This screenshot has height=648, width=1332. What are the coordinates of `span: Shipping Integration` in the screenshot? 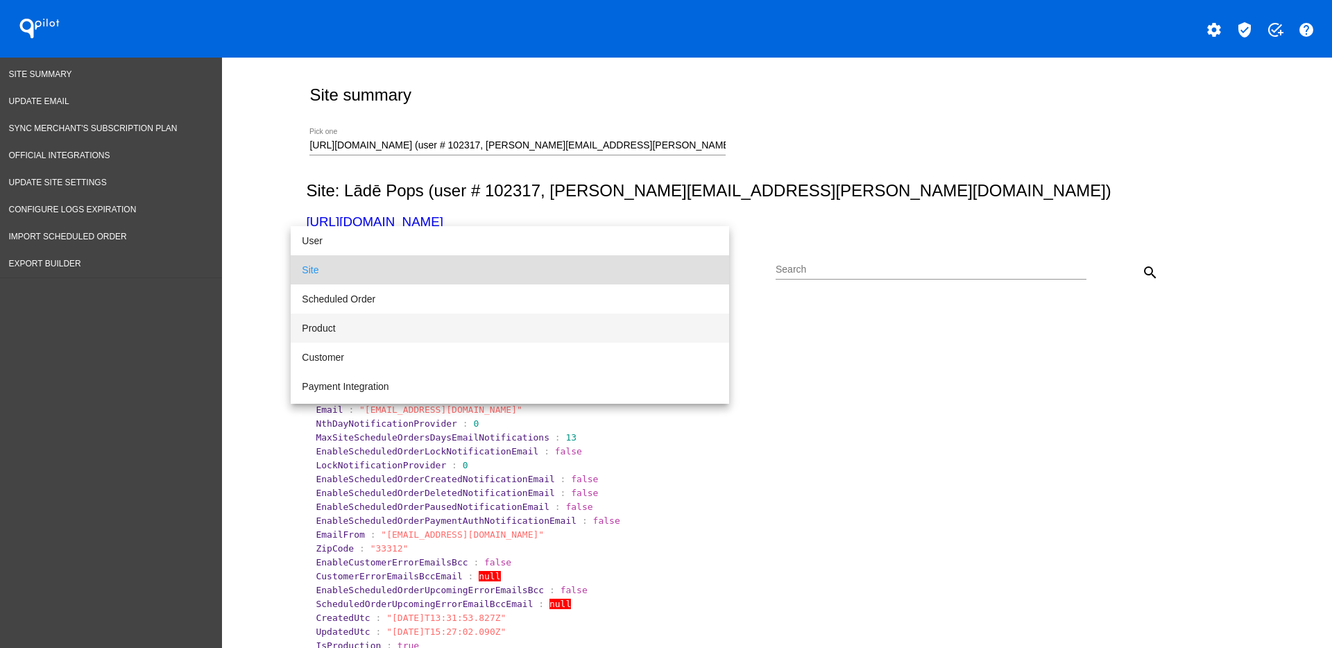 It's located at (510, 416).